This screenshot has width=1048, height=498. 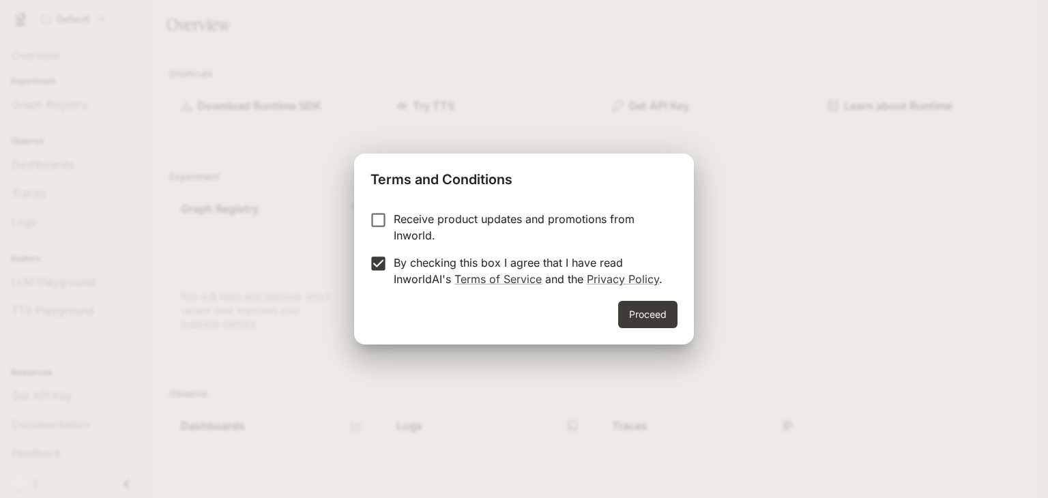 What do you see at coordinates (530, 227) in the screenshot?
I see `p: Receive product updates and promotions from Inworld.` at bounding box center [530, 227].